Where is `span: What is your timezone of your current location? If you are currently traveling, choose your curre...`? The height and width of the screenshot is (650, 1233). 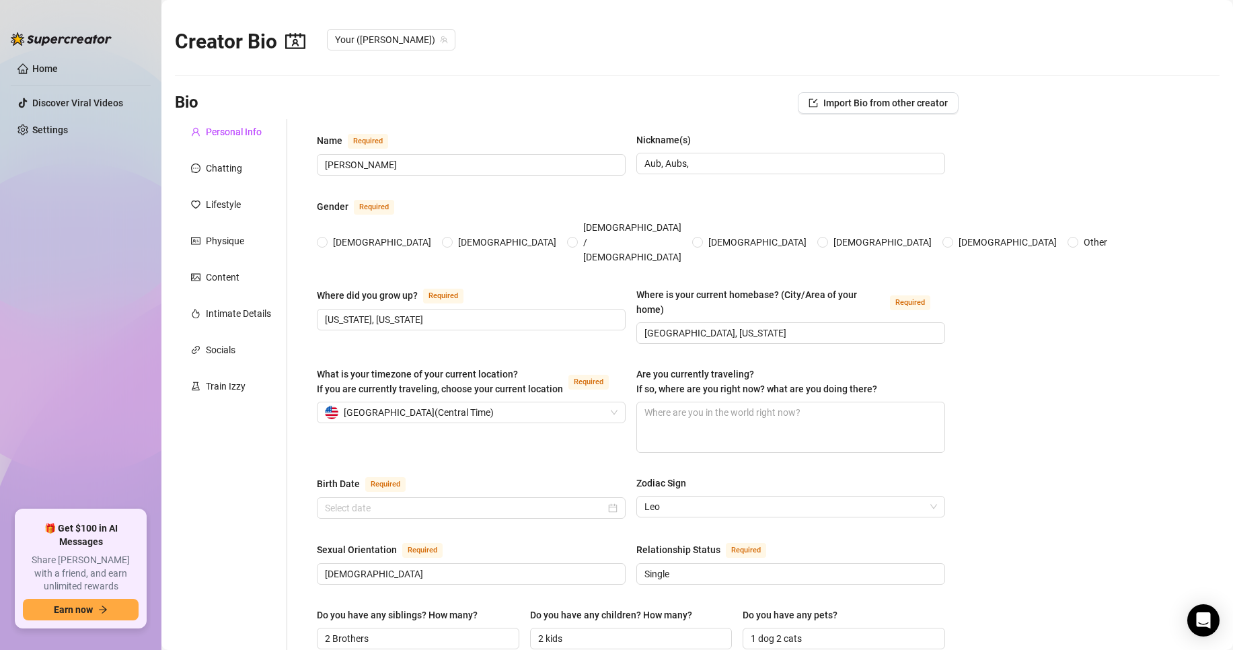 span: What is your timezone of your current location? If you are currently traveling, choose your curre... is located at coordinates (440, 381).